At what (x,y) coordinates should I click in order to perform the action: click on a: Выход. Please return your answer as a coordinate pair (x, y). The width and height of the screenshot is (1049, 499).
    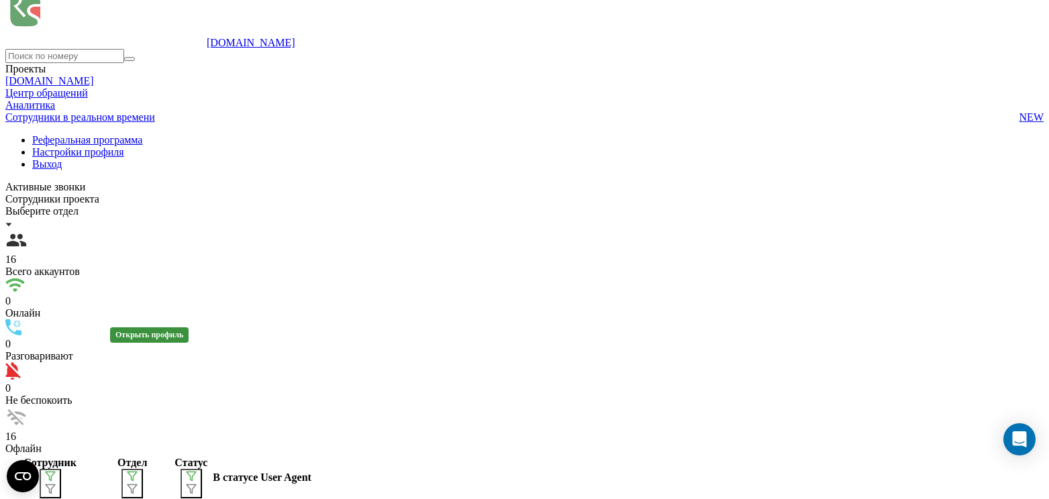
    Looking at the image, I should click on (47, 164).